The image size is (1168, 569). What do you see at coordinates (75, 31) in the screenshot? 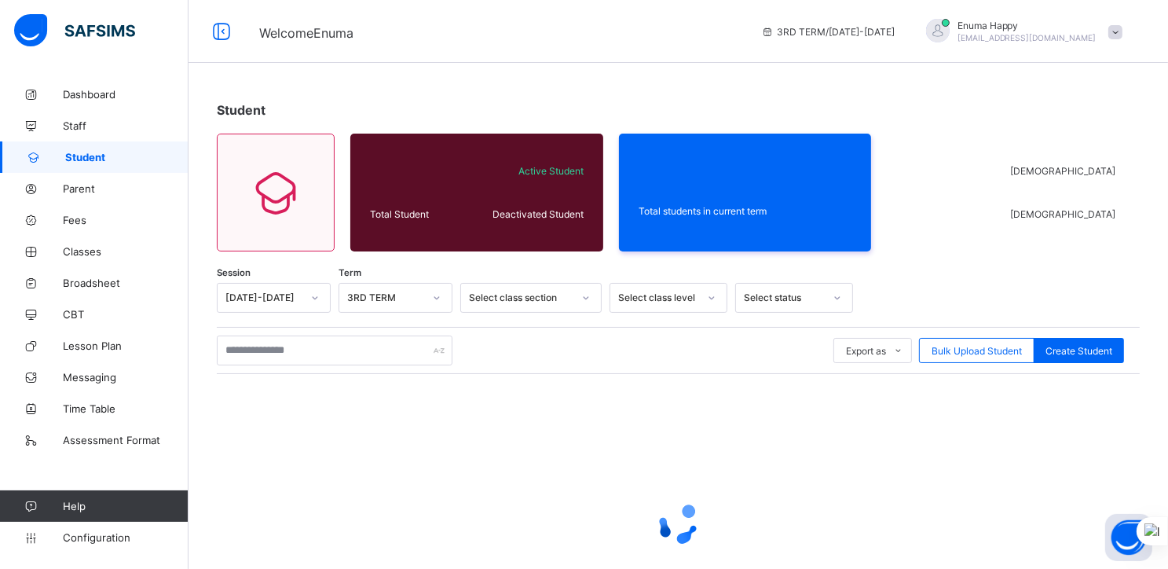
I see `img: safsims` at bounding box center [75, 31].